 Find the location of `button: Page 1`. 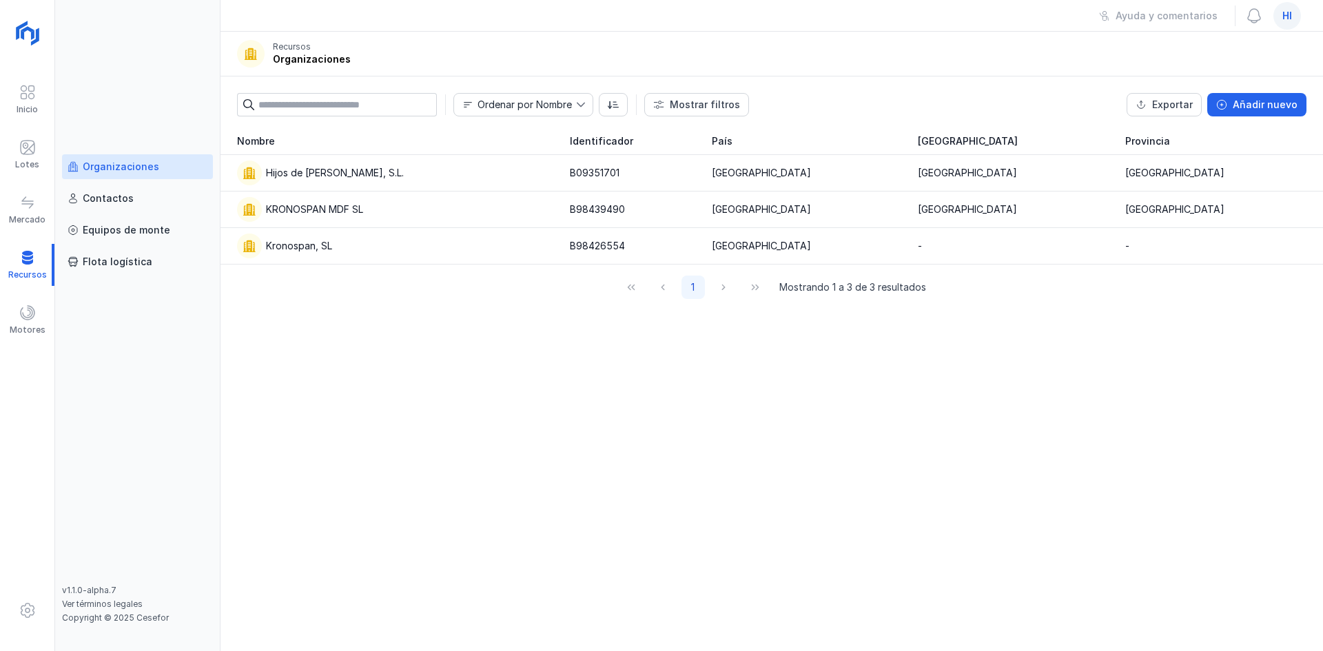

button: Page 1 is located at coordinates (693, 287).